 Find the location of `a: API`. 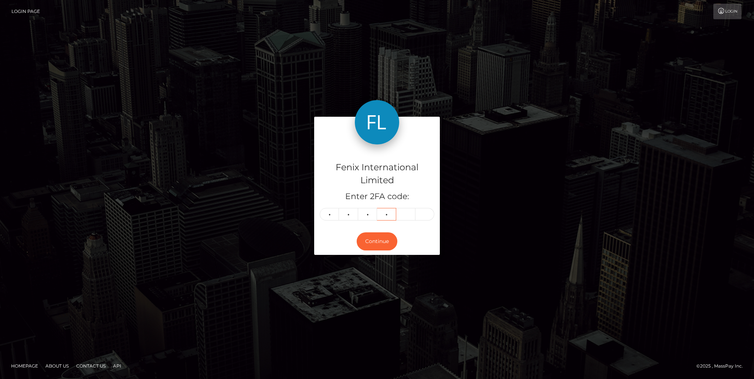

a: API is located at coordinates (117, 366).